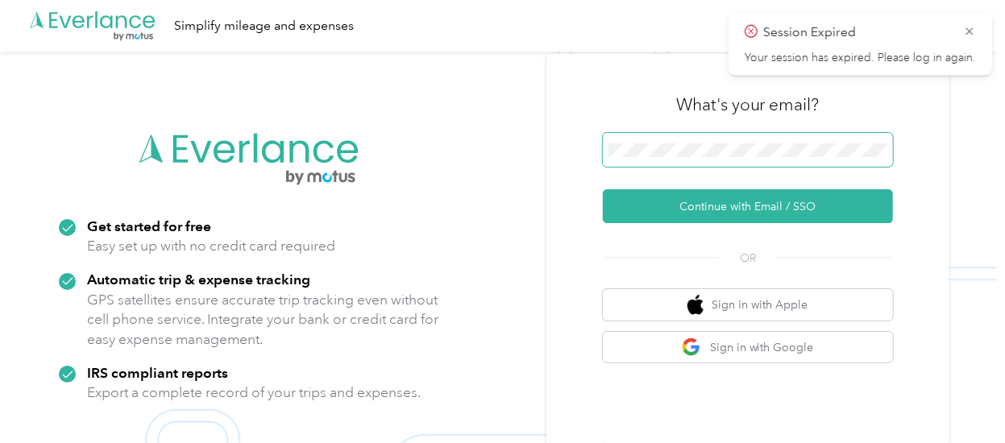 The image size is (1005, 443). What do you see at coordinates (695, 305) in the screenshot?
I see `img: apple logo` at bounding box center [695, 305].